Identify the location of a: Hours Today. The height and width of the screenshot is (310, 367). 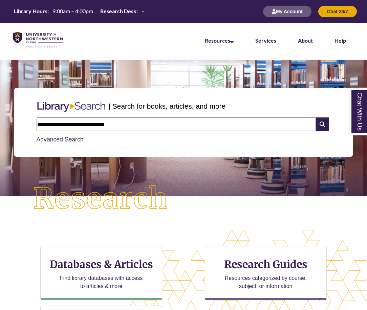
(79, 12).